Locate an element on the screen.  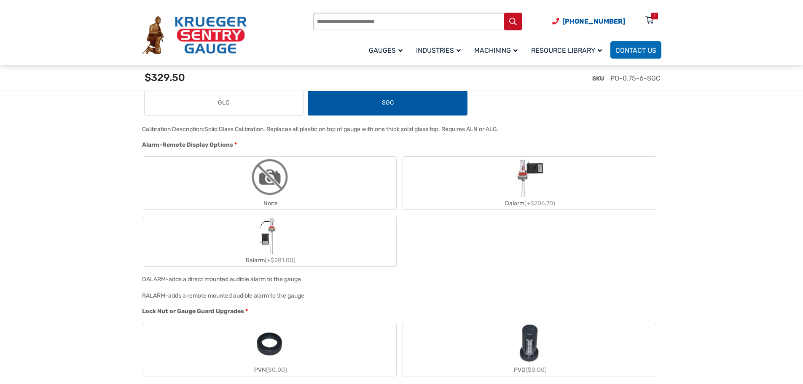
span: (+$281.00) is located at coordinates (280, 260).